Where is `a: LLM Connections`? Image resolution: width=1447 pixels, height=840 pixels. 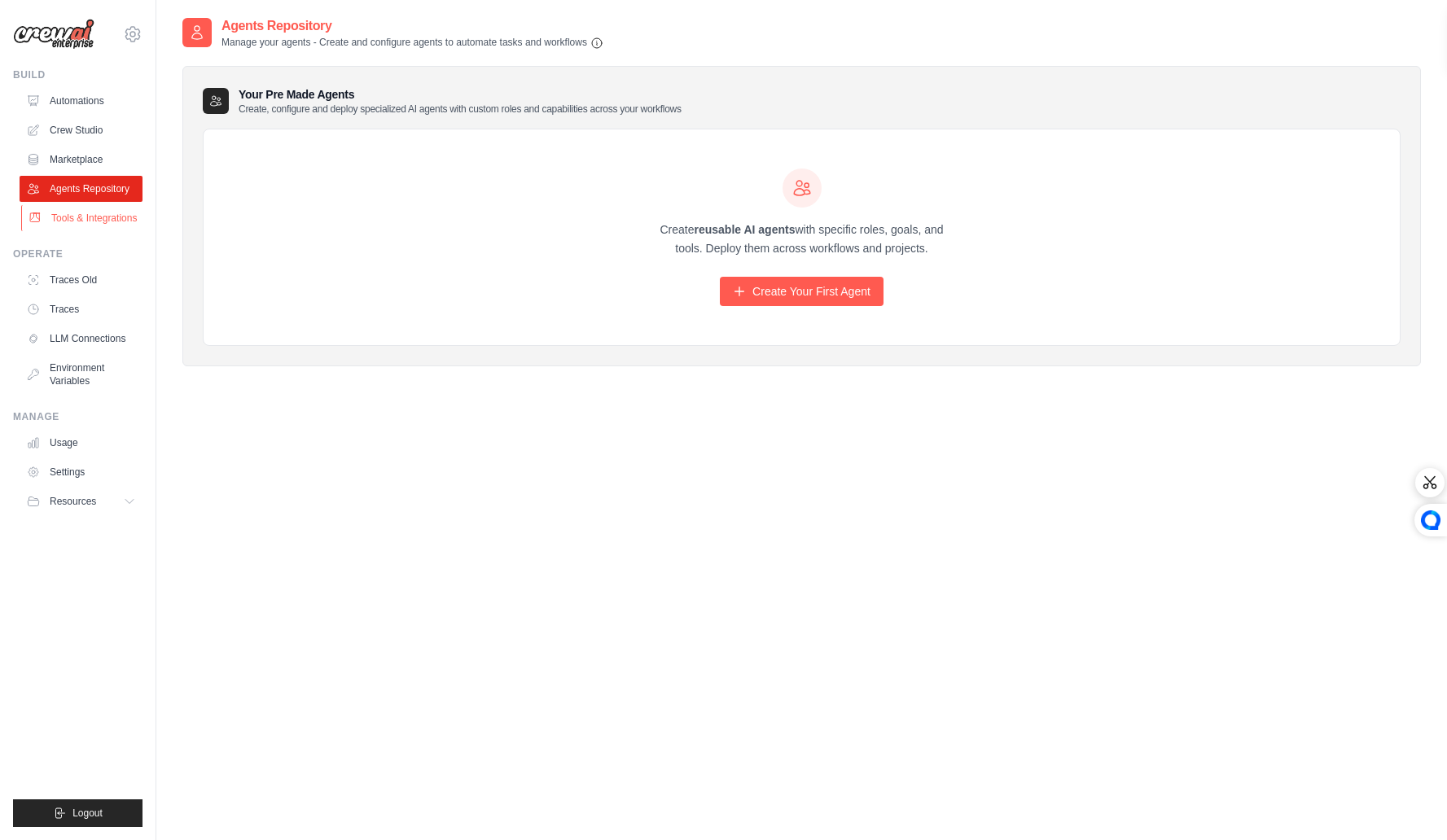 a: LLM Connections is located at coordinates (81, 339).